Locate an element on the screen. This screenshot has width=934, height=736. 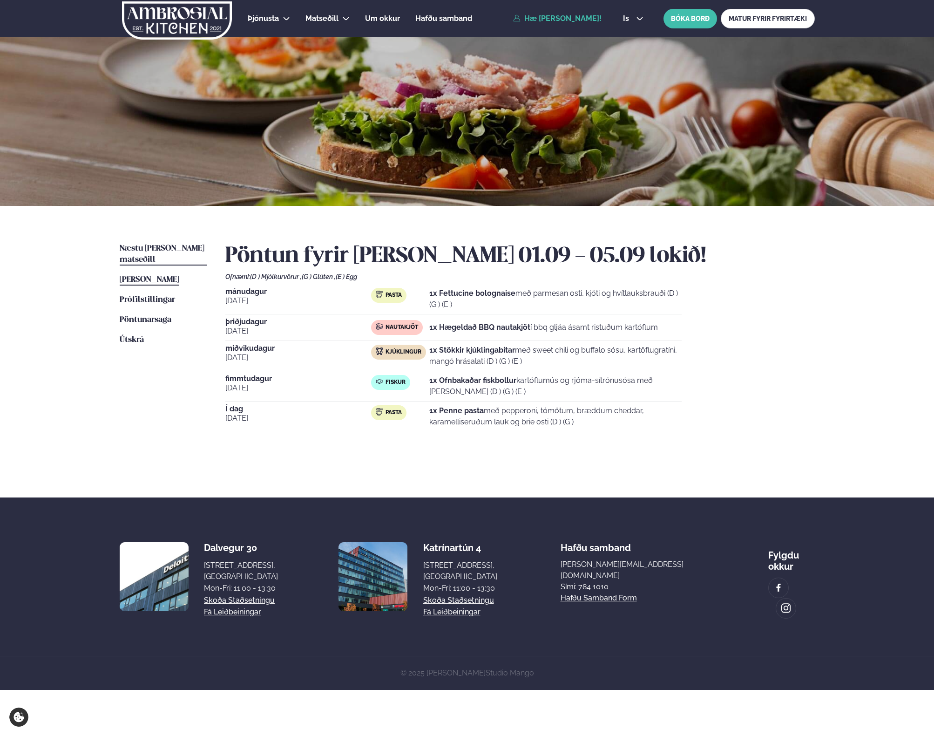
span: fimmtudagur is located at coordinates (298, 379).